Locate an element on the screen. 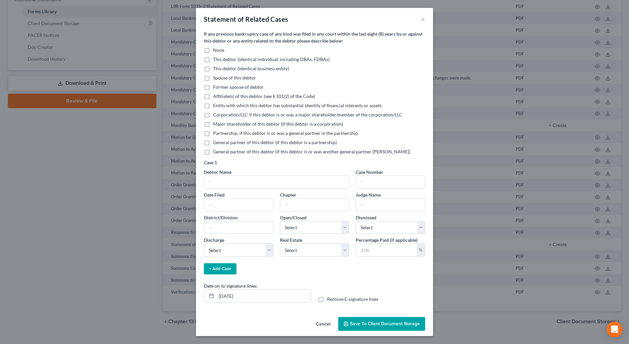 The width and height of the screenshot is (629, 344). button: Cancel is located at coordinates (323, 324).